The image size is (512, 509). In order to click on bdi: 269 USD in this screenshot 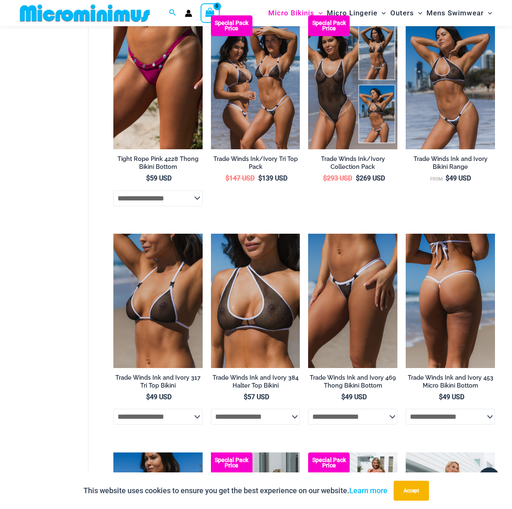, I will do `click(371, 178)`.